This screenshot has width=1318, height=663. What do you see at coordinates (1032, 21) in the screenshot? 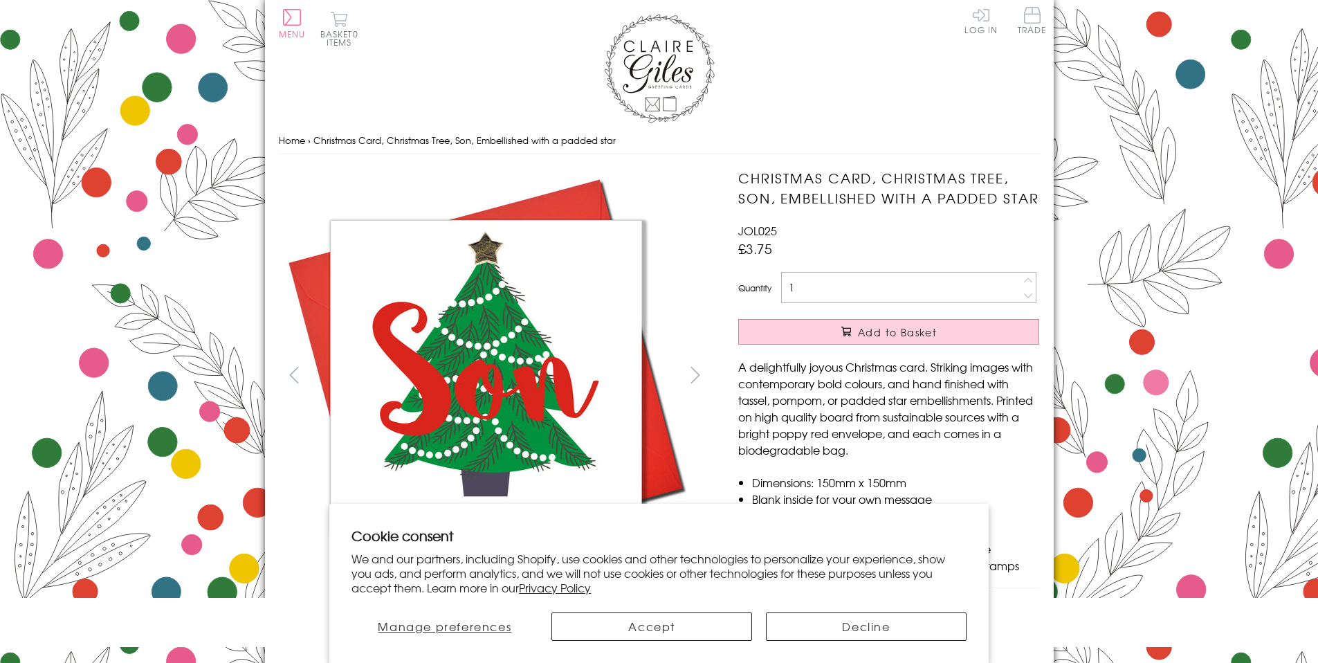
I see `a: Trade` at bounding box center [1032, 21].